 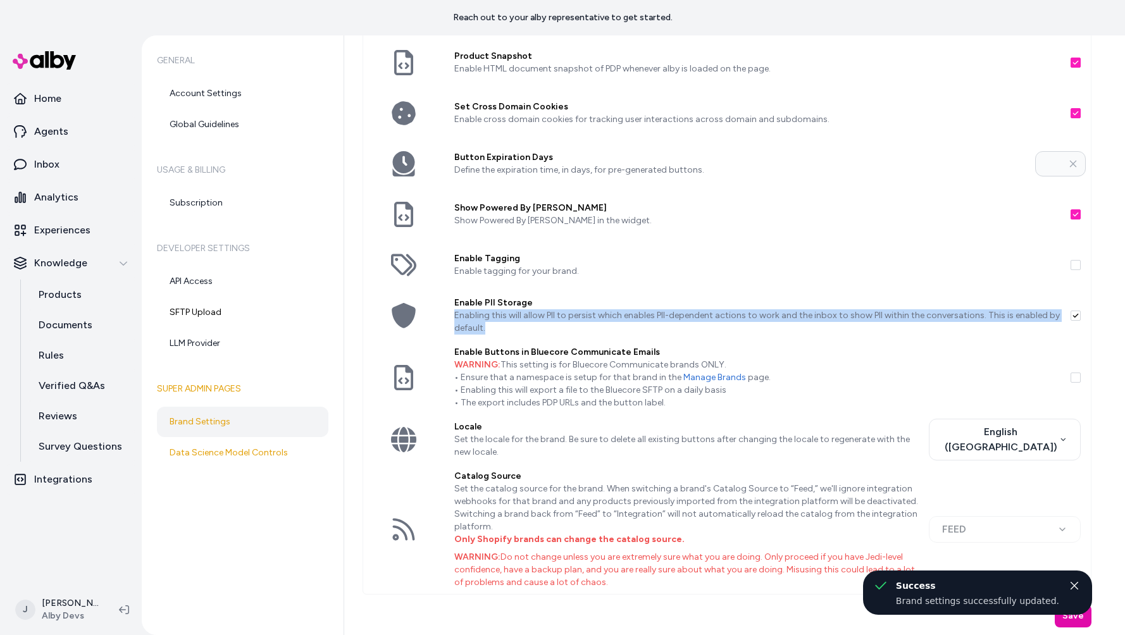 I want to click on p: Verified Q&As, so click(x=71, y=386).